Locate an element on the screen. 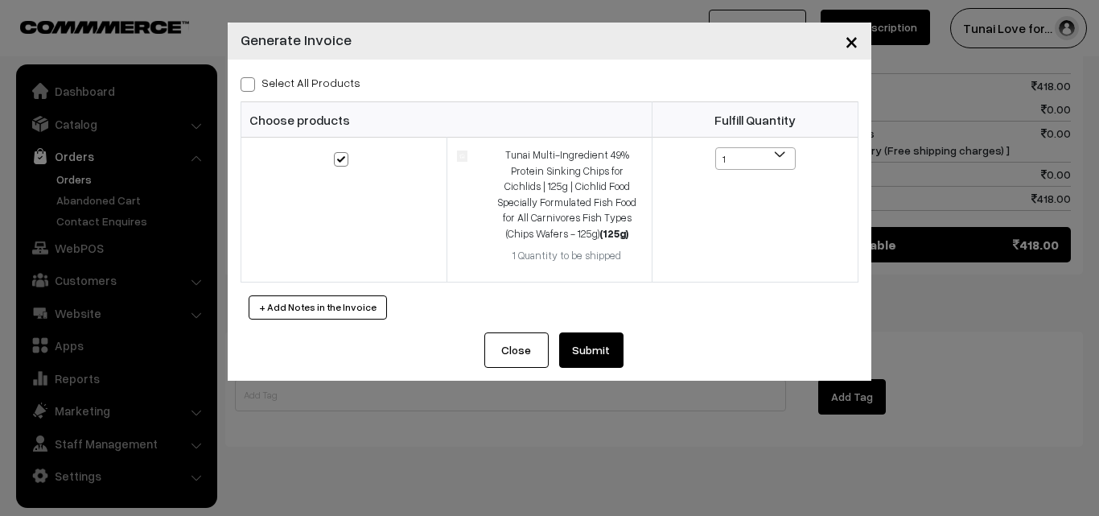 Image resolution: width=1099 pixels, height=516 pixels. th: Fulfill Quantity is located at coordinates (755, 120).